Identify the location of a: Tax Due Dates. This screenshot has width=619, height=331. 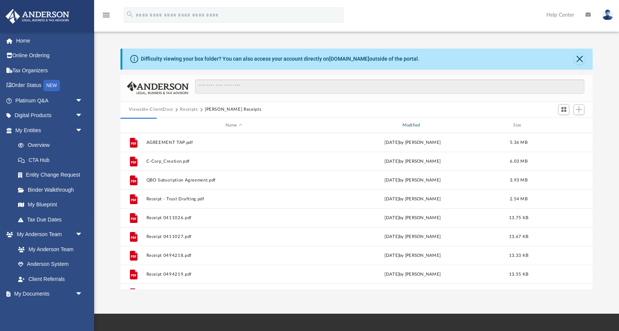
(52, 220).